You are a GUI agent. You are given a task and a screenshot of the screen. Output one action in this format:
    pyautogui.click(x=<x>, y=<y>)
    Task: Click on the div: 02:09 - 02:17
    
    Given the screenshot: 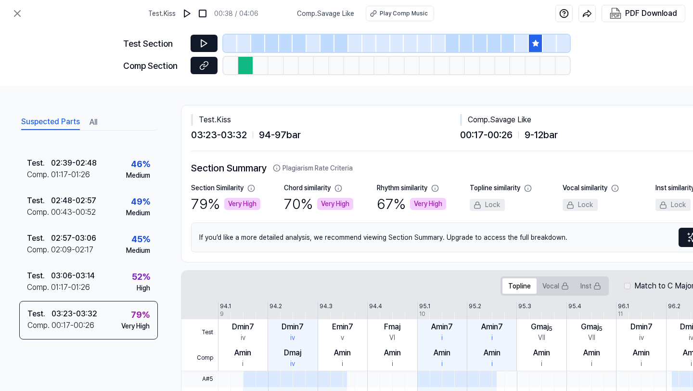 What is the action you would take?
    pyautogui.click(x=72, y=250)
    